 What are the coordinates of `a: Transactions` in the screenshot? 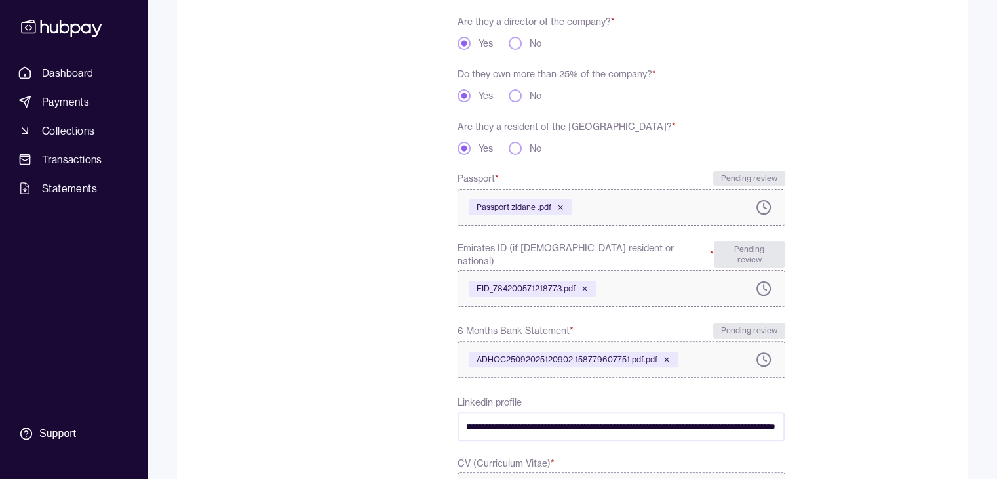 It's located at (73, 159).